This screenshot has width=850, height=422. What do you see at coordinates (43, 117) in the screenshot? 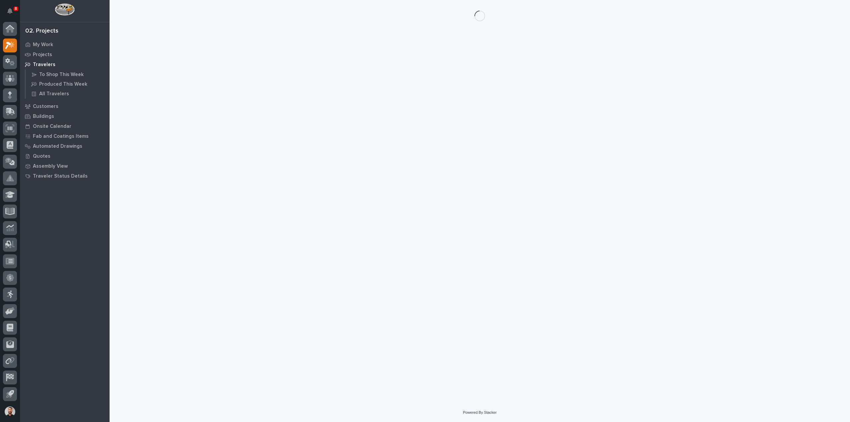
I see `p: Buildings` at bounding box center [43, 117].